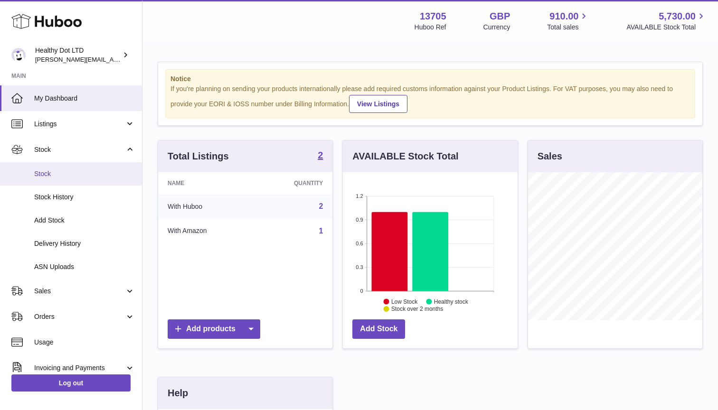  I want to click on td: With Amazon, so click(205, 231).